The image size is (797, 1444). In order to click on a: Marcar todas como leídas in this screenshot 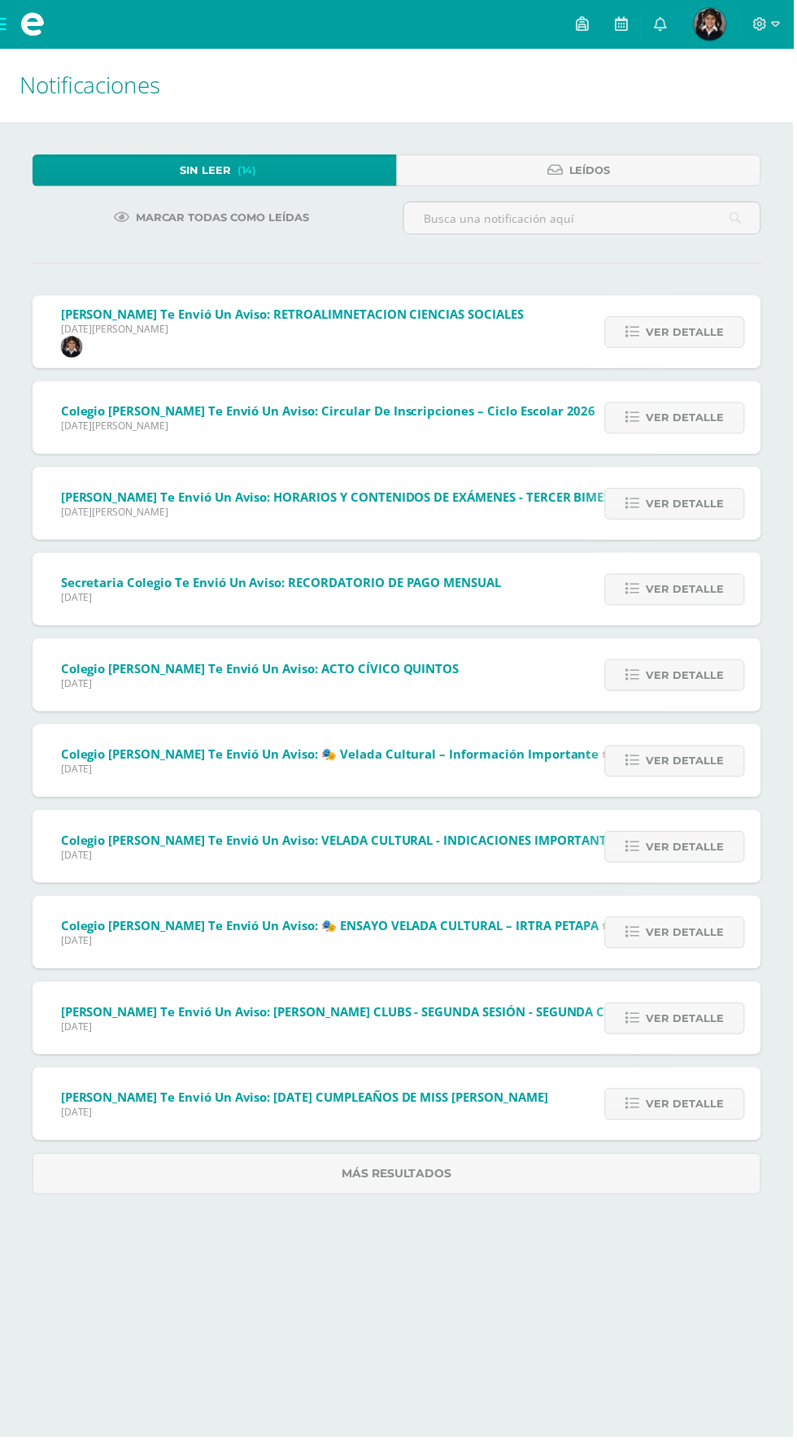, I will do `click(212, 218)`.